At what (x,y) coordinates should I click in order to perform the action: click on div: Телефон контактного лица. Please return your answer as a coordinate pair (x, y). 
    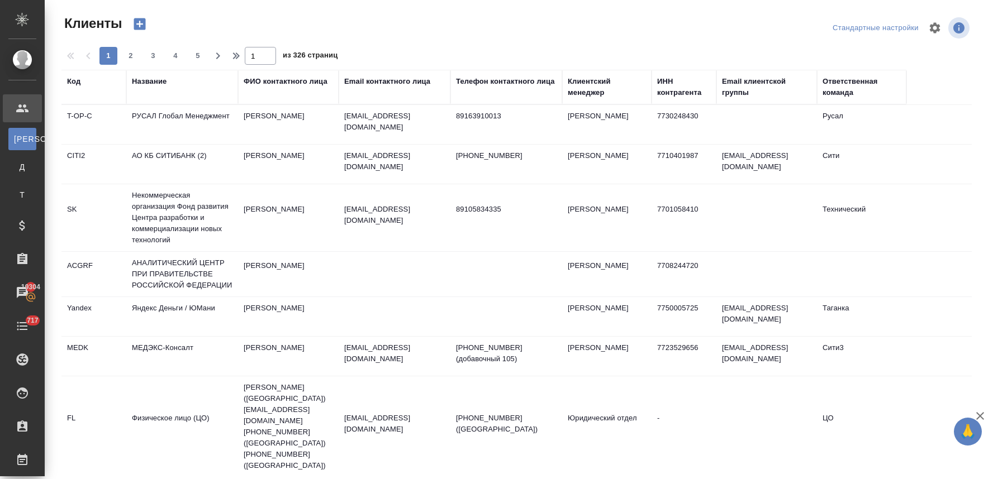
    Looking at the image, I should click on (505, 82).